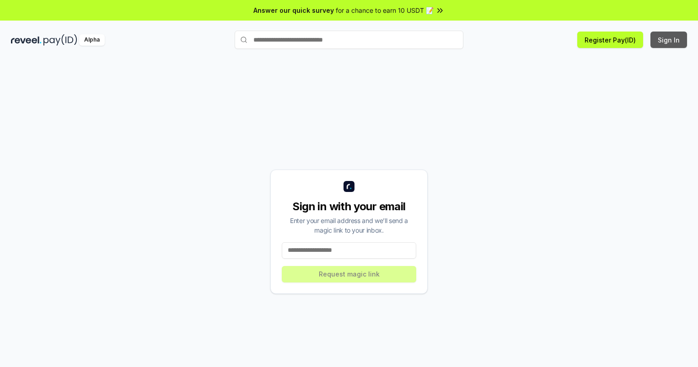 This screenshot has width=698, height=367. What do you see at coordinates (349, 207) in the screenshot?
I see `div: Sign in with your email` at bounding box center [349, 207].